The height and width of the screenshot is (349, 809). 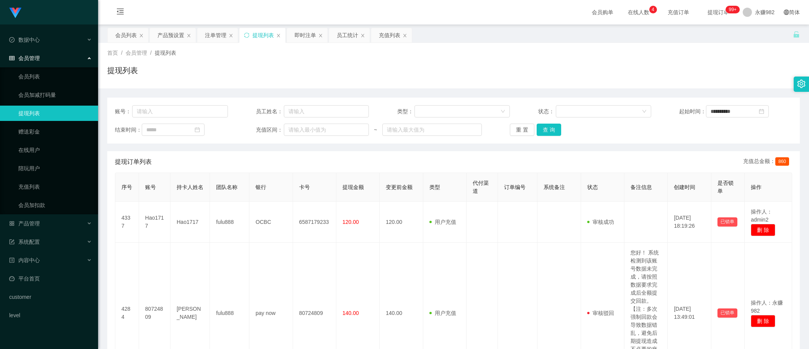 What do you see at coordinates (641, 187) in the screenshot?
I see `span: 备注信息` at bounding box center [641, 187].